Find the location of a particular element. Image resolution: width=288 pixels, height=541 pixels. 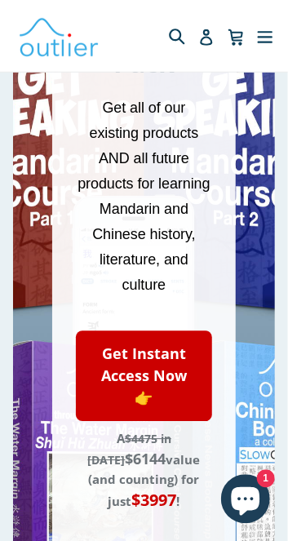

img: Outlier Linguistics is located at coordinates (59, 36).